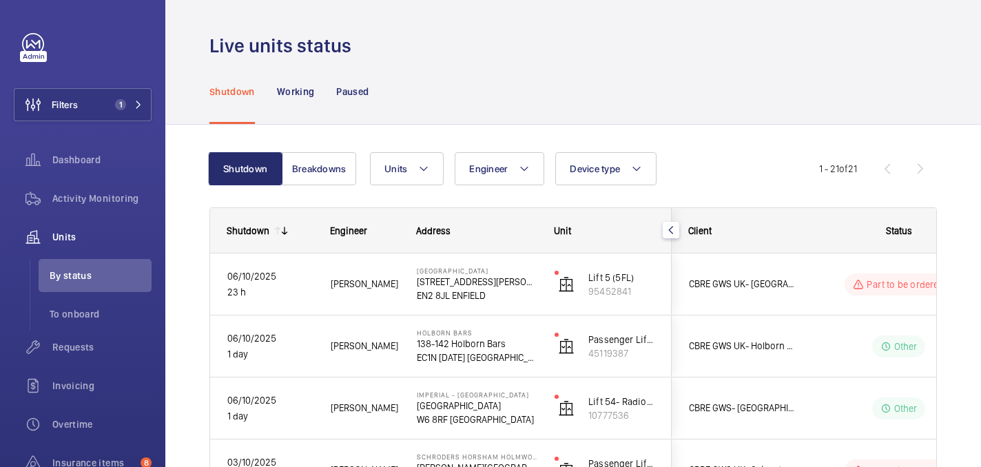 Image resolution: width=981 pixels, height=467 pixels. Describe the element at coordinates (500, 169) in the screenshot. I see `button: Engineer` at that location.